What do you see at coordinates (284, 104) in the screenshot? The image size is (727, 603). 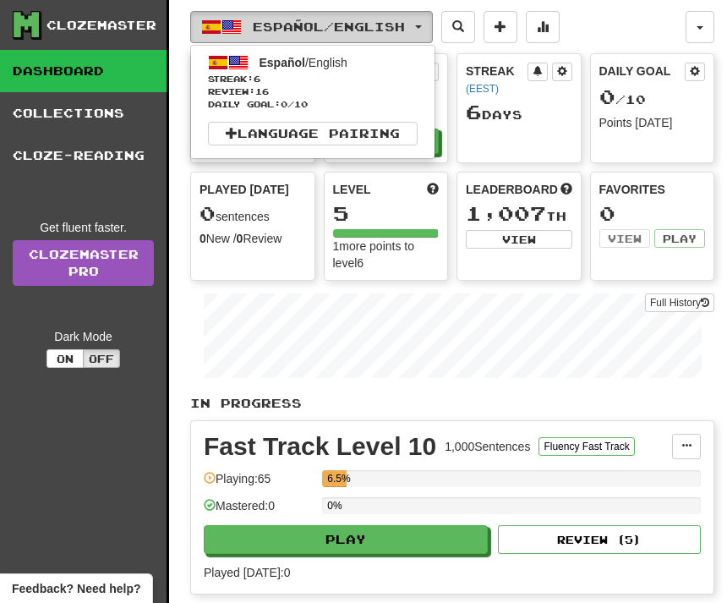 I see `span: 0` at bounding box center [284, 104].